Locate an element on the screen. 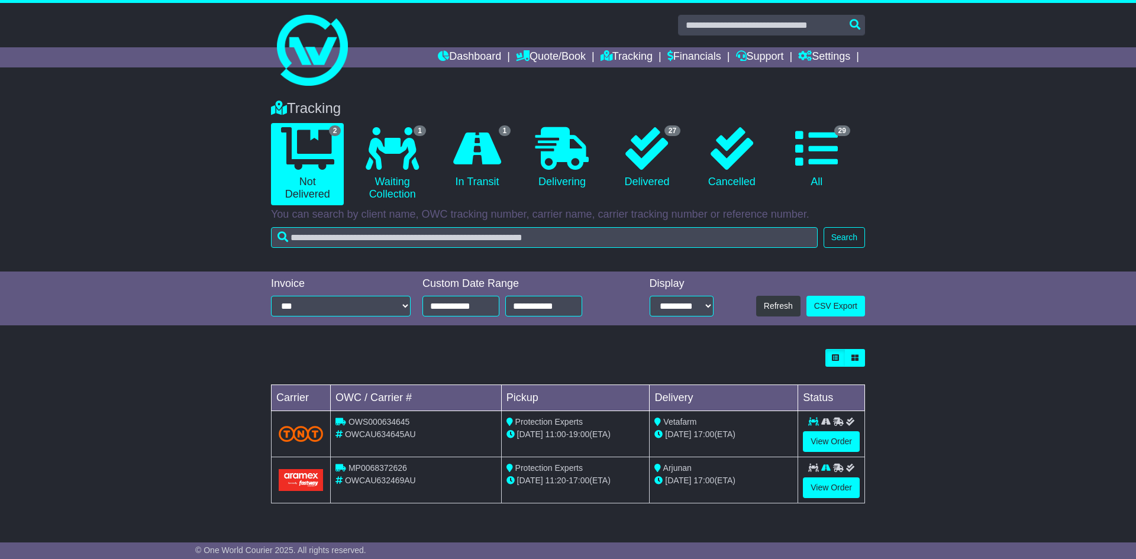 The height and width of the screenshot is (559, 1136). a: CSV Export is located at coordinates (835, 306).